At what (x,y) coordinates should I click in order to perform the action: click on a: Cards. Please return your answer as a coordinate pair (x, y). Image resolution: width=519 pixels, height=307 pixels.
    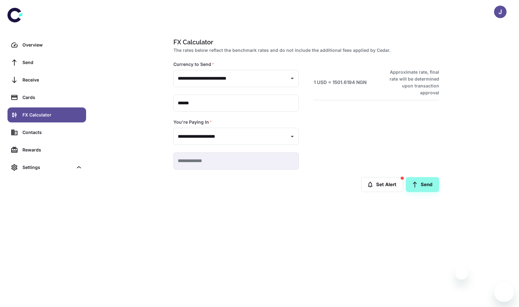
    Looking at the image, I should click on (47, 97).